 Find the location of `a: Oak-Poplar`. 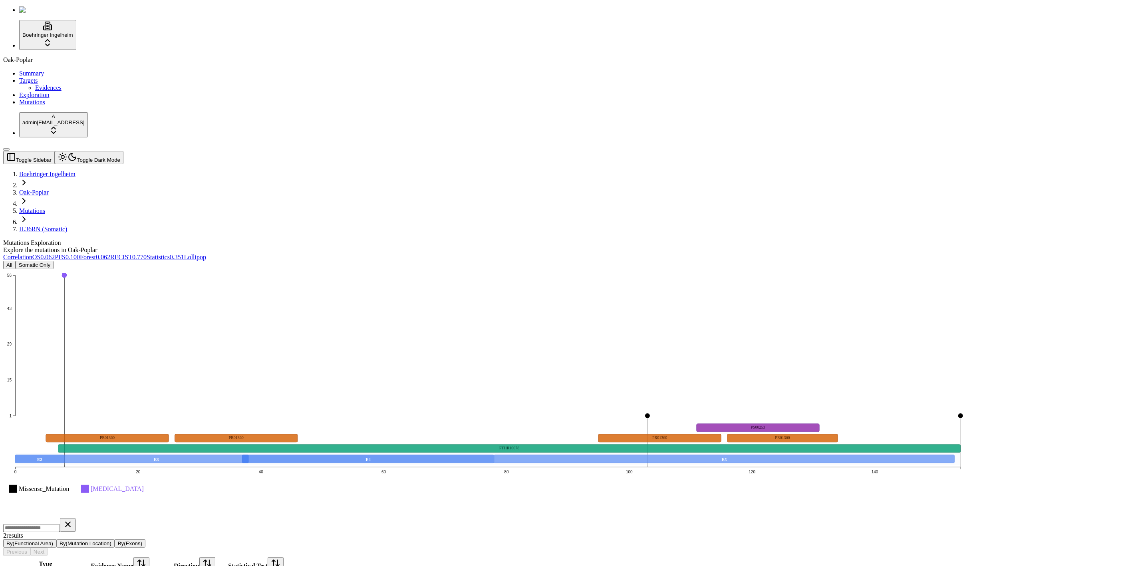

a: Oak-Poplar is located at coordinates (34, 192).